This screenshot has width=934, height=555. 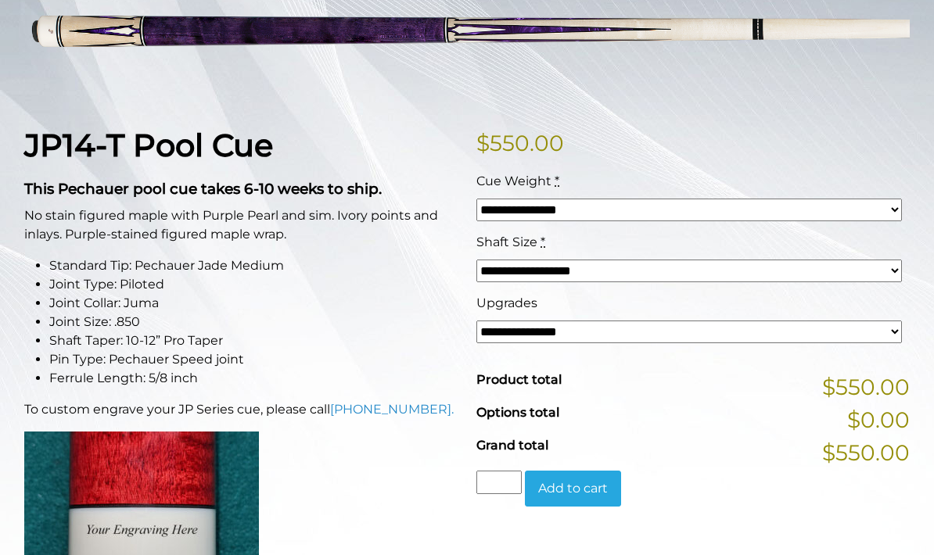 I want to click on li: Joint Size: .850, so click(x=253, y=323).